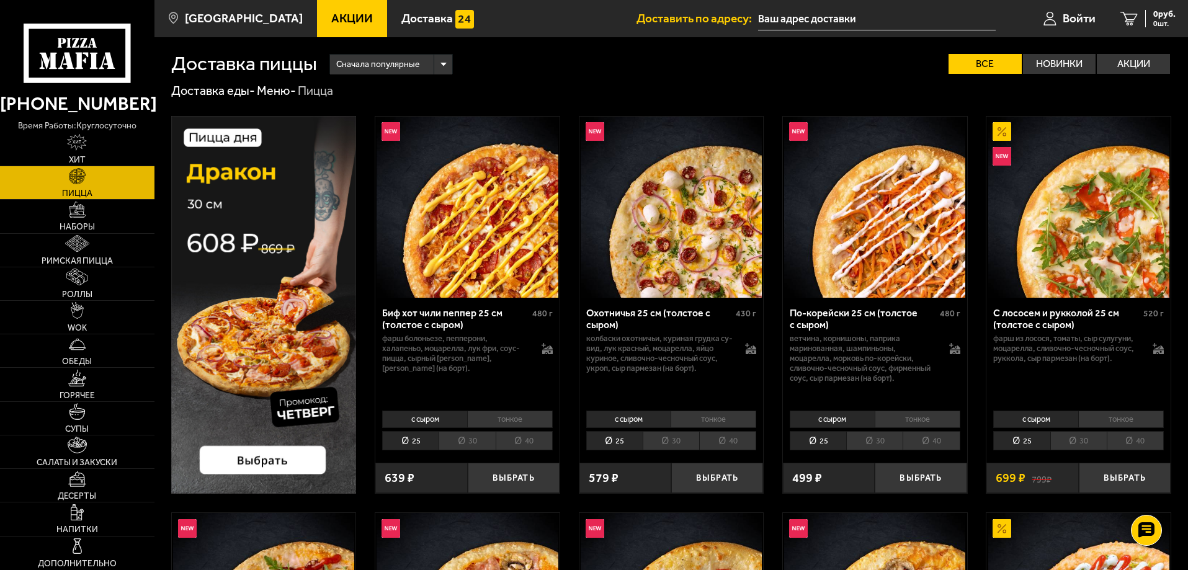 Image resolution: width=1188 pixels, height=570 pixels. Describe the element at coordinates (77, 328) in the screenshot. I see `span: WOK` at that location.